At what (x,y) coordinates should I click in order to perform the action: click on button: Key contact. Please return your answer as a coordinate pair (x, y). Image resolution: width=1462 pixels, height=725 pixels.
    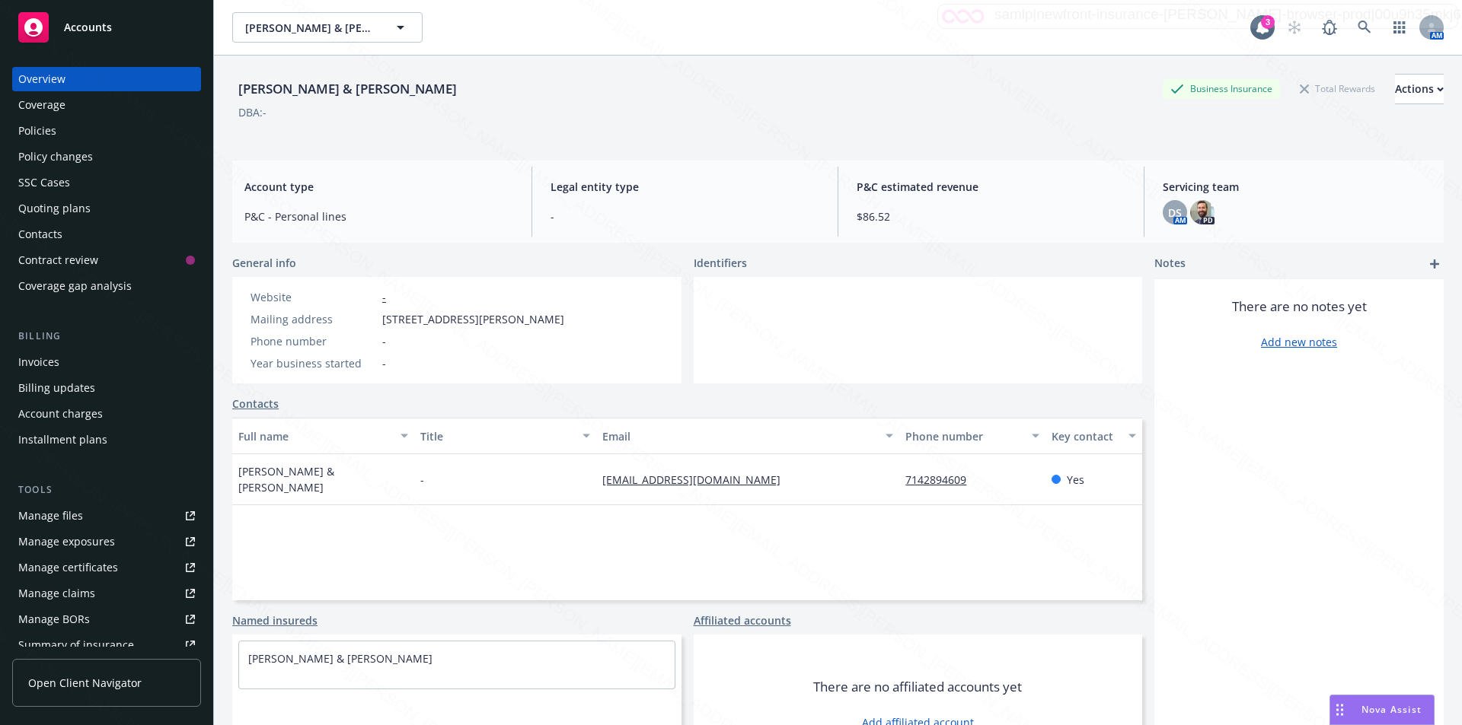
    Looking at the image, I should click on (1093, 436).